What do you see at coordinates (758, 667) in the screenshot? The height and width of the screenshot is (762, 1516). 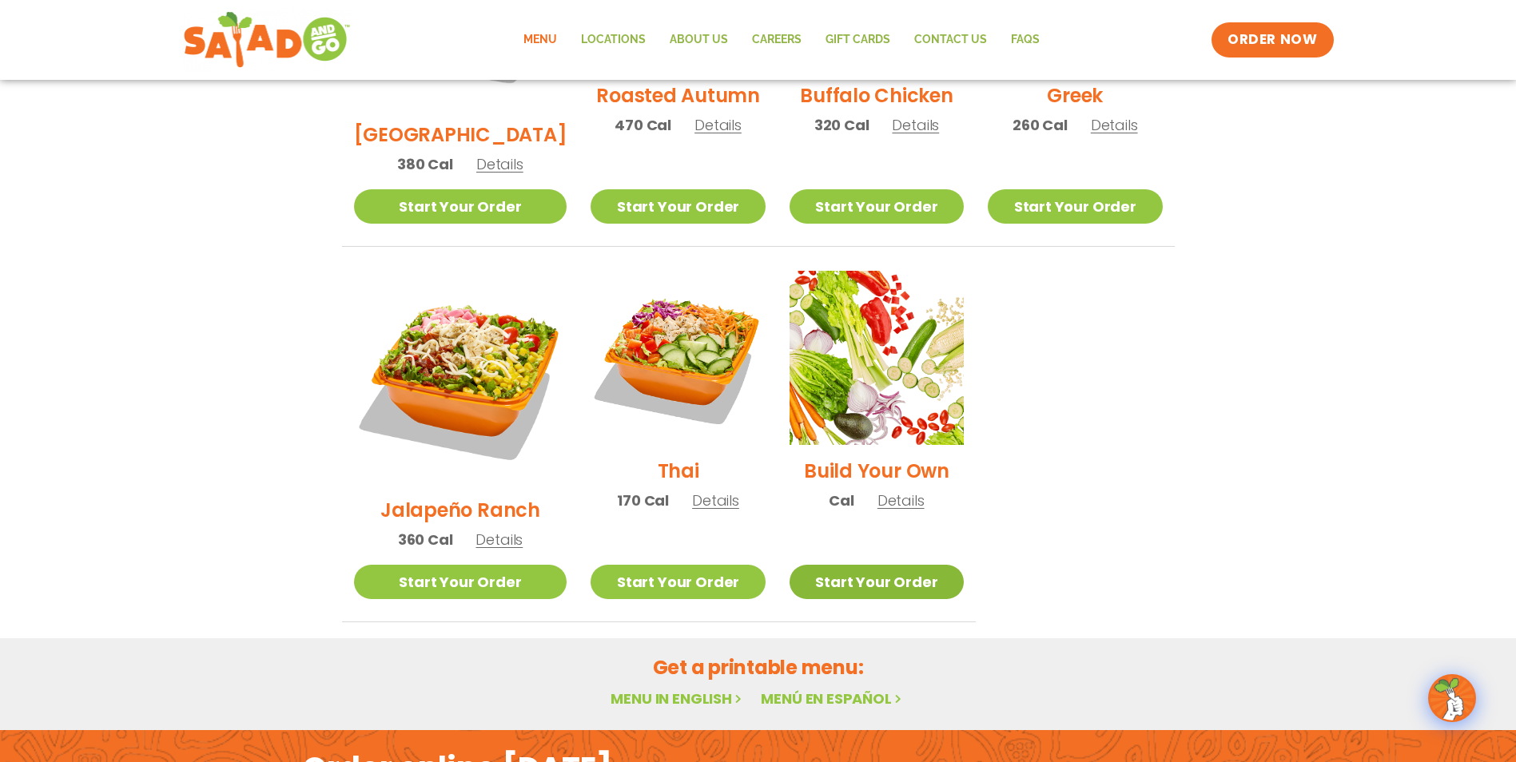 I see `h2: Get a printable menu:` at bounding box center [758, 667].